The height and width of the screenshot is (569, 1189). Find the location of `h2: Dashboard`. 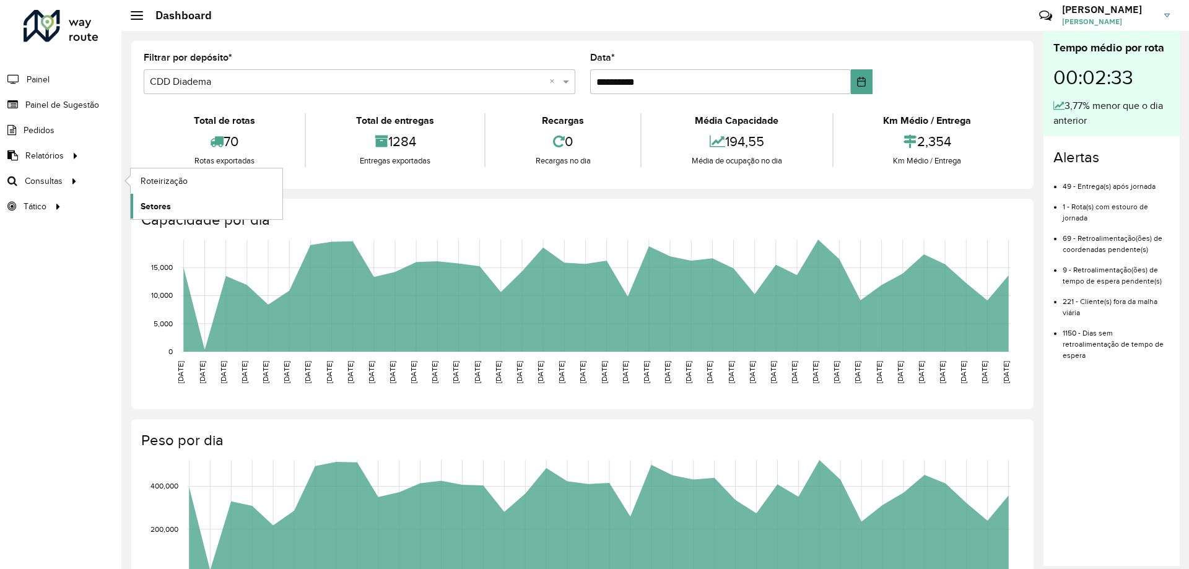

h2: Dashboard is located at coordinates (177, 15).